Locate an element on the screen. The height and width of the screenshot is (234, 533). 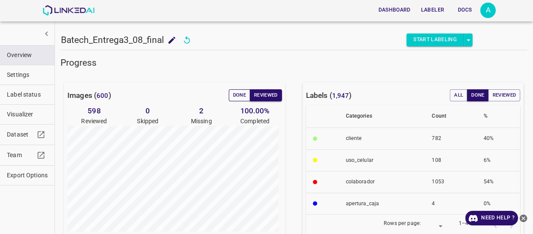
th: 782 is located at coordinates (451, 139).